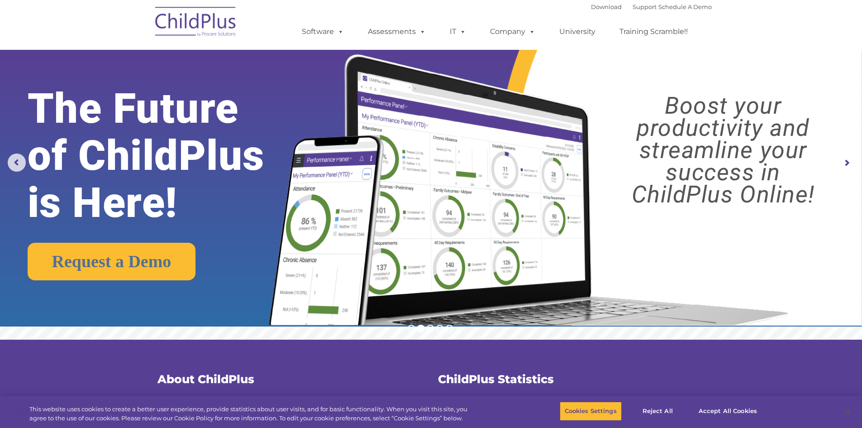 This screenshot has height=428, width=862. What do you see at coordinates (397, 32) in the screenshot?
I see `a: Assessments` at bounding box center [397, 32].